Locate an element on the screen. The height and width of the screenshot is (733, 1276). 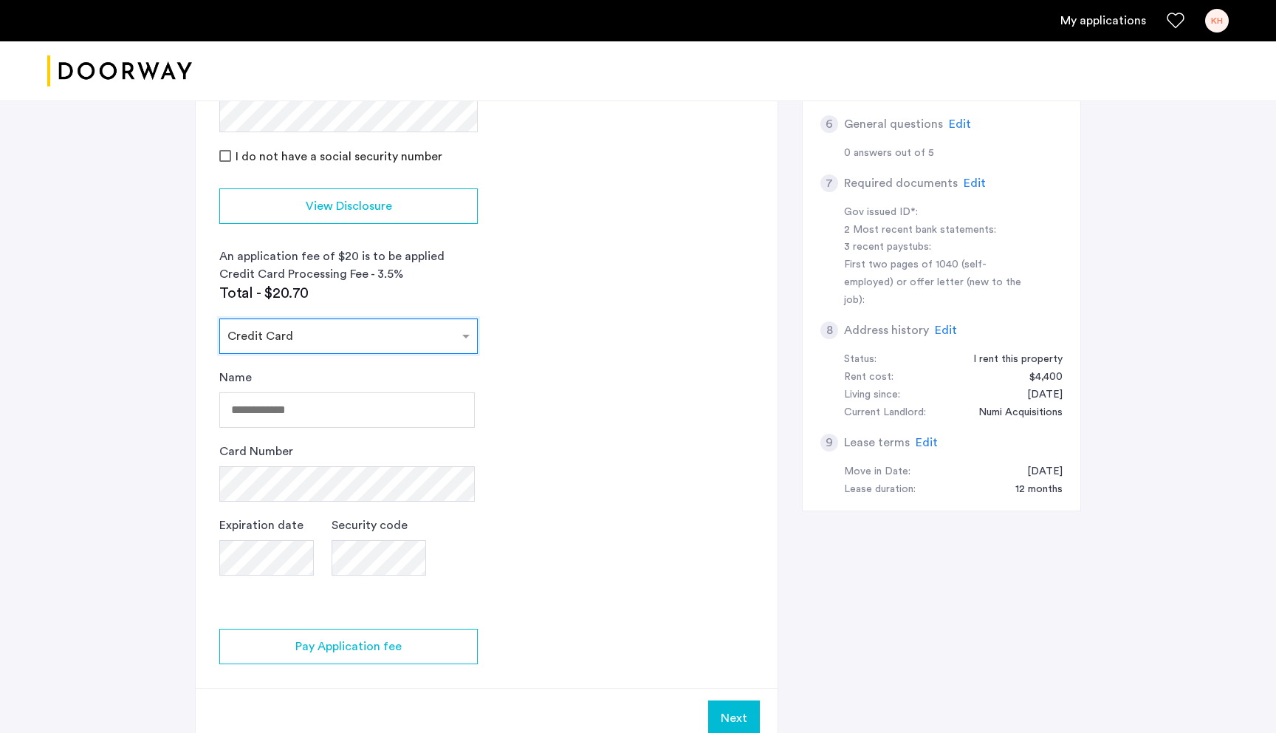
div: 12 months is located at coordinates (1032, 490).